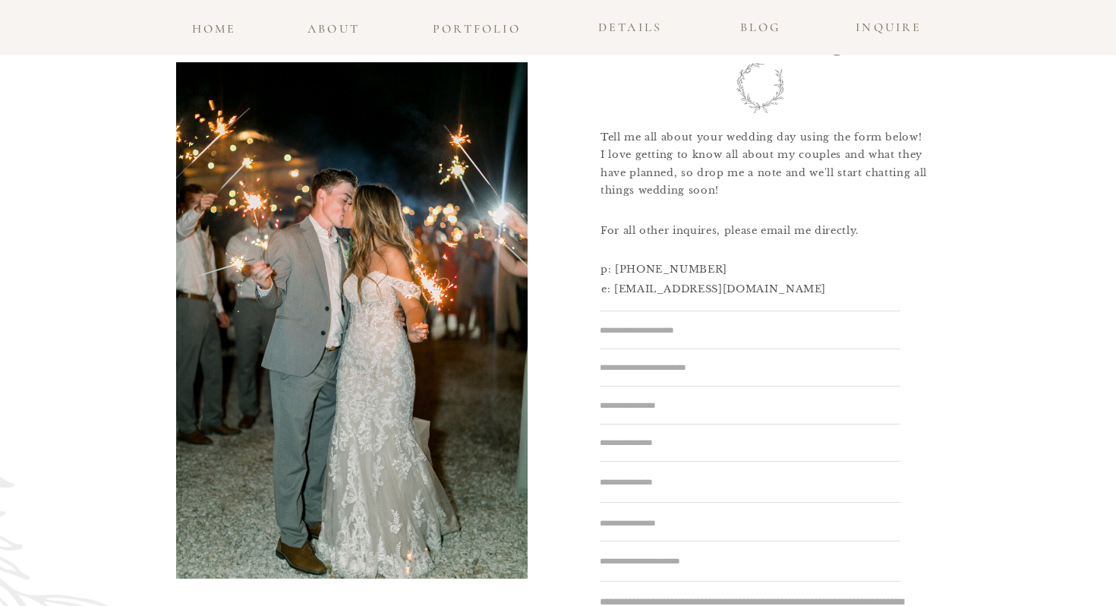  Describe the element at coordinates (477, 25) in the screenshot. I see `h3: portfolio` at that location.